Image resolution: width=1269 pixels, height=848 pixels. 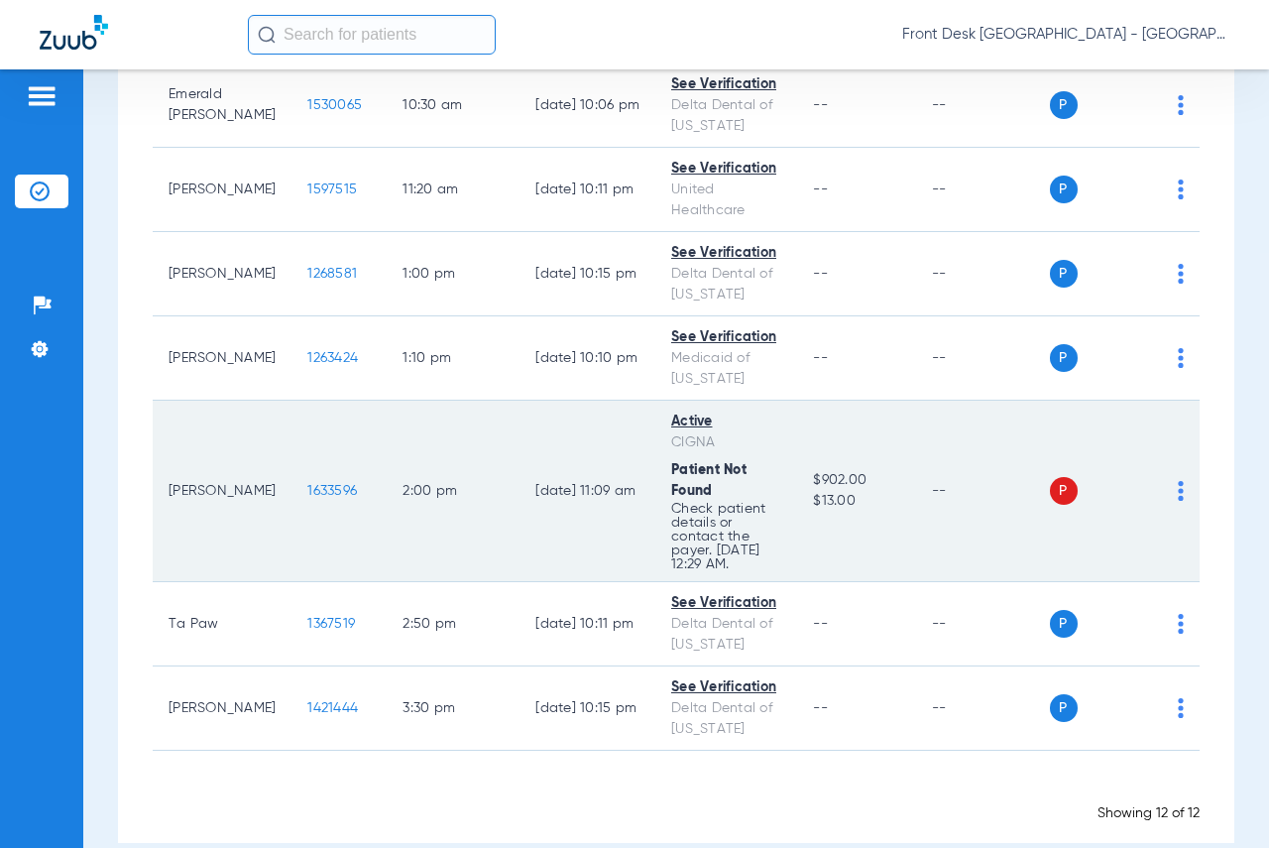 I want to click on td: 10:30 AM, so click(x=453, y=105).